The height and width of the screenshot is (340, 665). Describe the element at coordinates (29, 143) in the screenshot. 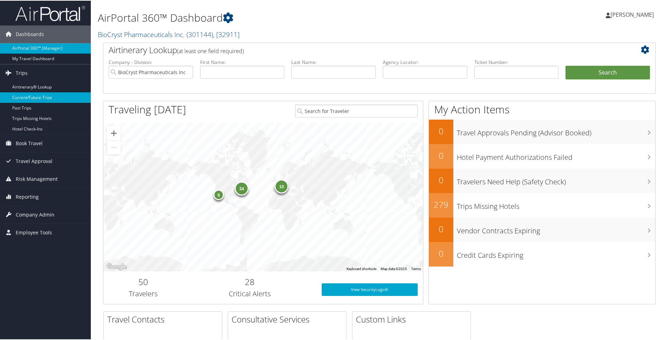

I see `span: Book Travel` at that location.